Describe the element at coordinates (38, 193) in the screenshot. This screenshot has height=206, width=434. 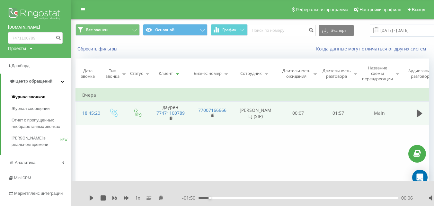
I see `span: Маркетплейс интеграций` at that location.